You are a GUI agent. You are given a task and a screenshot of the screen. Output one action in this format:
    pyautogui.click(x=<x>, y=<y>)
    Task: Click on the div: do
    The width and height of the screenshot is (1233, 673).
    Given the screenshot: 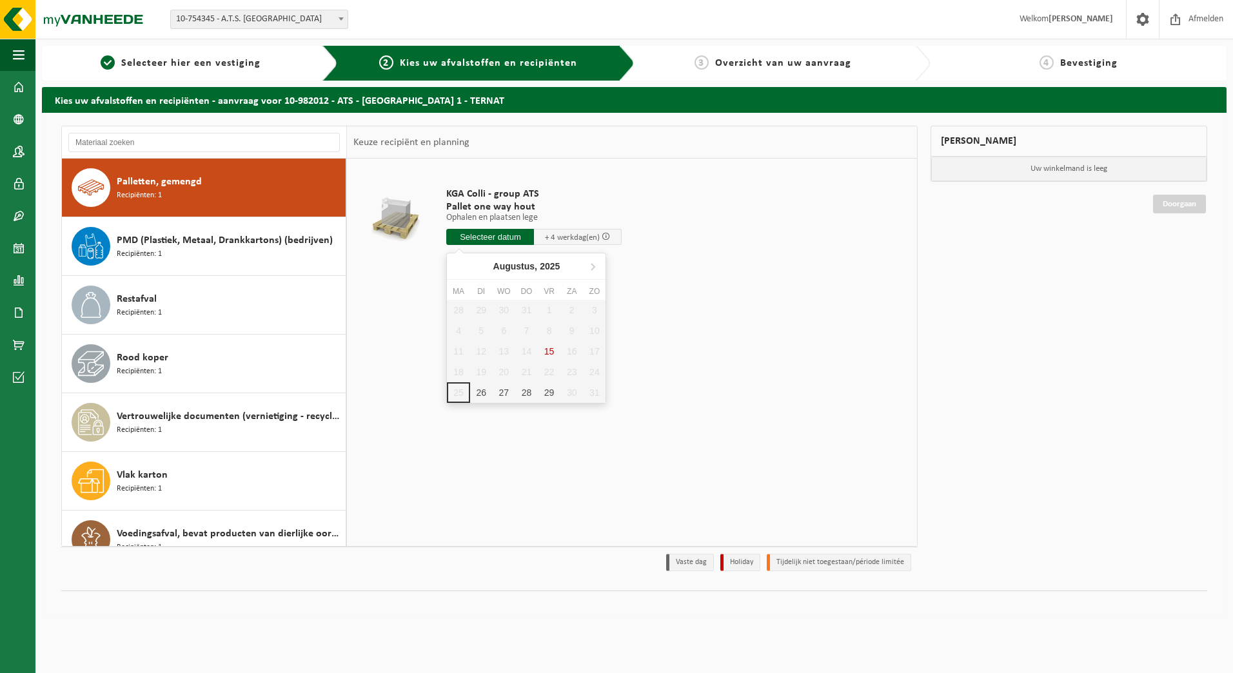 What is the action you would take?
    pyautogui.click(x=526, y=291)
    